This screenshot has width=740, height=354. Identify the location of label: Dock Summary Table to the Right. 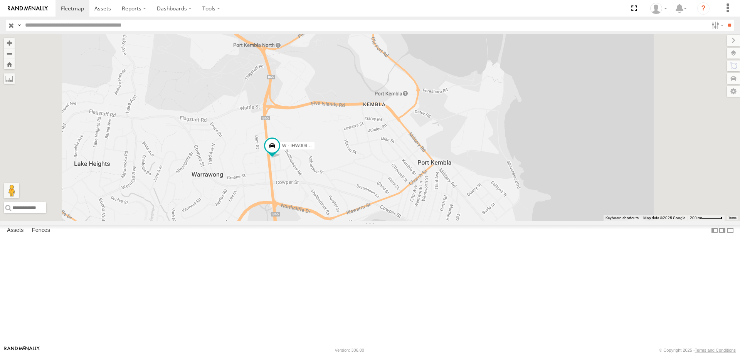
(722, 231).